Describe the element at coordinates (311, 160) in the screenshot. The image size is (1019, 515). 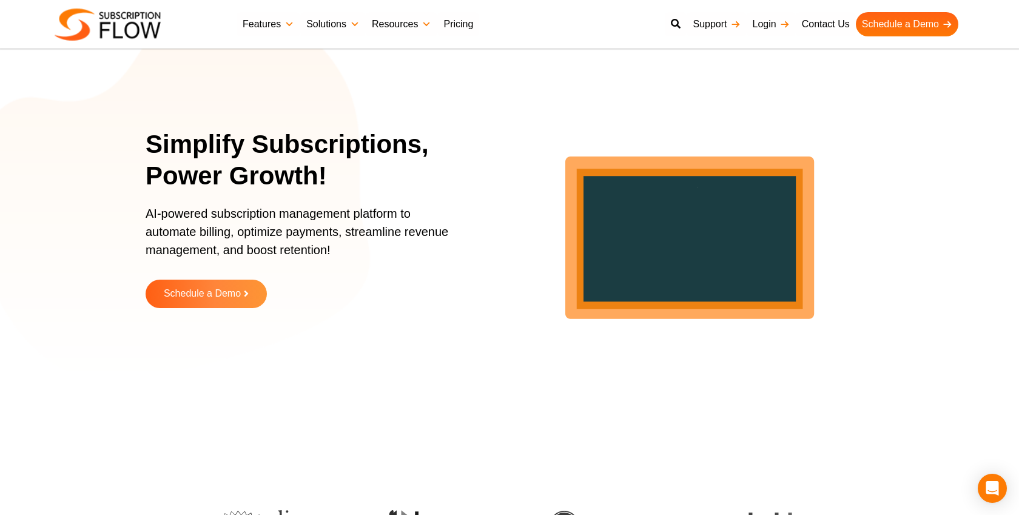
I see `h1: Simplify Subscriptions, Power Growth!` at that location.